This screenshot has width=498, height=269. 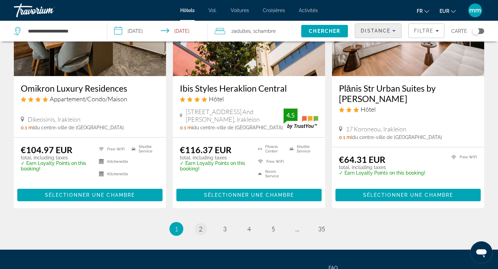 I want to click on h3: Omikron Luxury Residences, so click(x=90, y=88).